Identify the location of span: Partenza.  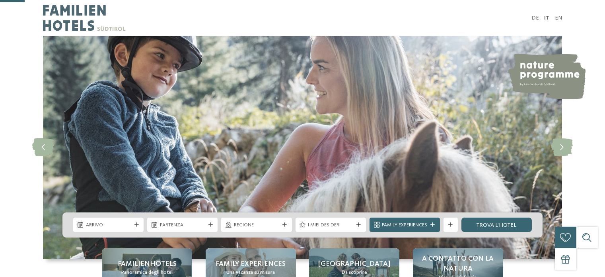
(183, 225).